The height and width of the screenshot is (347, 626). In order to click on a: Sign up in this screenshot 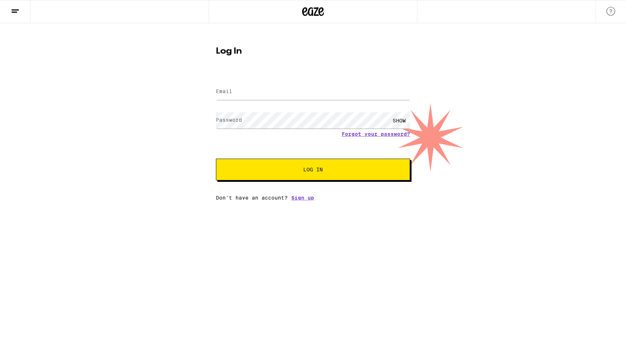, I will do `click(302, 198)`.